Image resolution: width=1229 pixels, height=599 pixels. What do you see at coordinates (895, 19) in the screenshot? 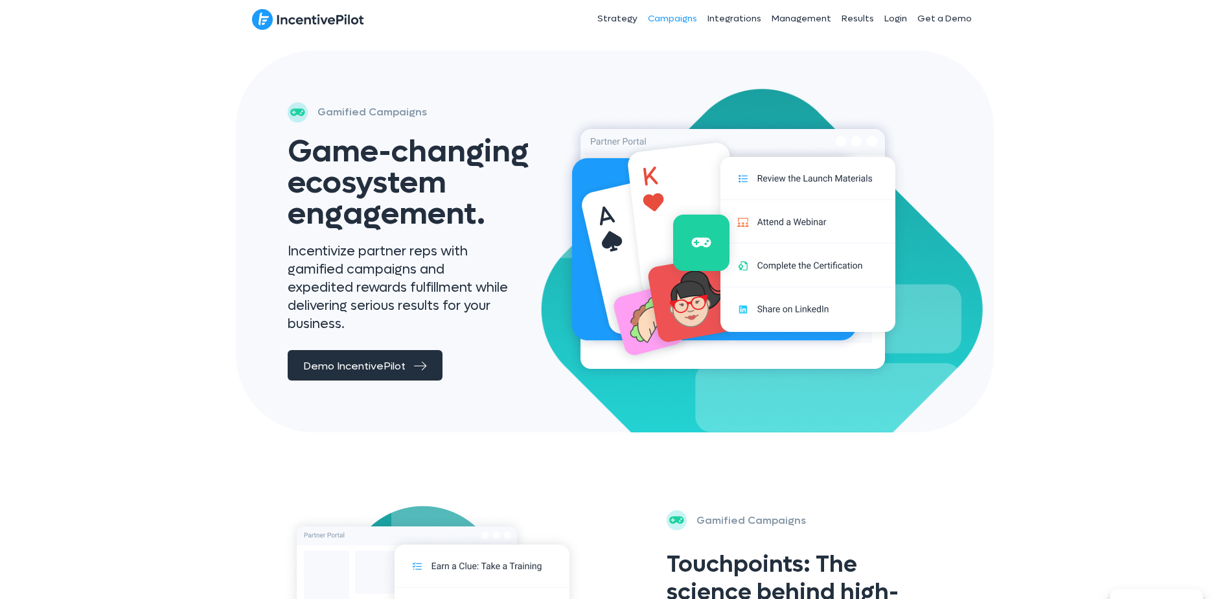
I see `a: Login` at bounding box center [895, 19].